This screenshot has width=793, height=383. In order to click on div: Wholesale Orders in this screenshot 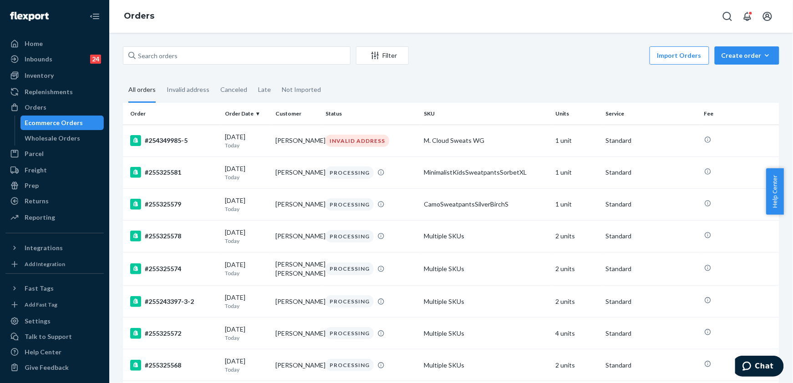, I will do `click(53, 138)`.